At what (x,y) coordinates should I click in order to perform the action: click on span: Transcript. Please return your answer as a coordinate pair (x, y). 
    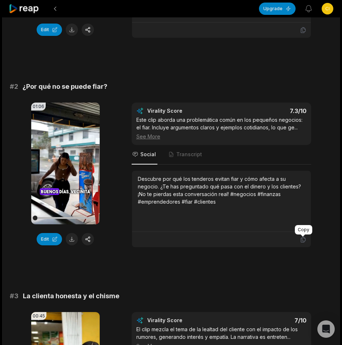
    Looking at the image, I should click on (189, 154).